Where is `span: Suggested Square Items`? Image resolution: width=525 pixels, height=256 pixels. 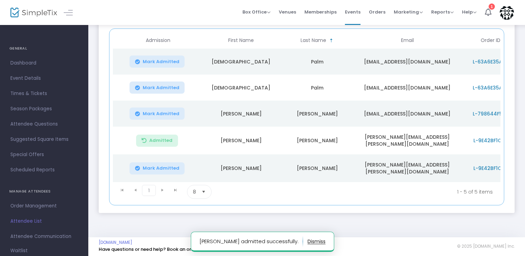 span: Suggested Square Items is located at coordinates (44, 139).